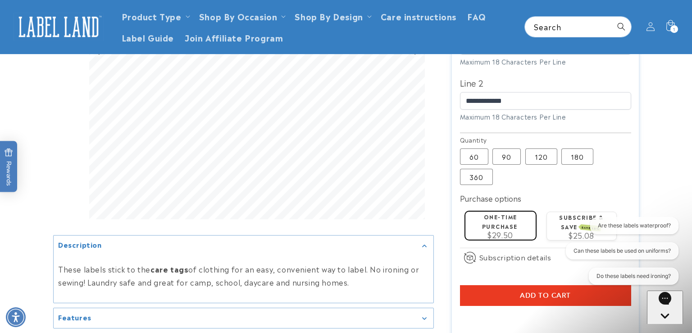 The image size is (692, 333). What do you see at coordinates (541, 156) in the screenshot?
I see `label: 120` at bounding box center [541, 156].